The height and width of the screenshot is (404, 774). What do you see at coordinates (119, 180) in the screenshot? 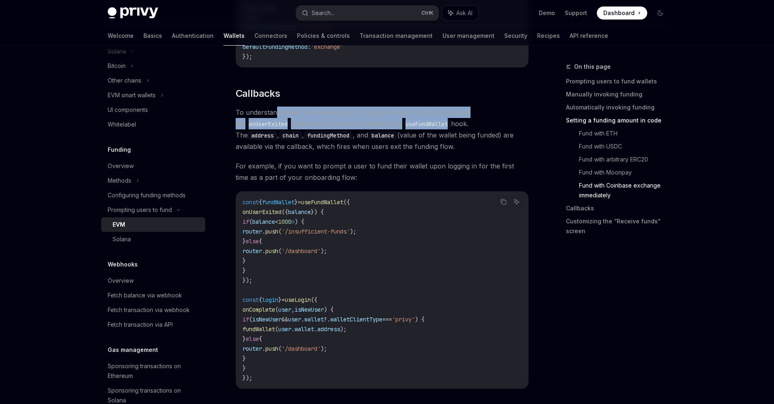
I see `div: Methods` at bounding box center [119, 180].